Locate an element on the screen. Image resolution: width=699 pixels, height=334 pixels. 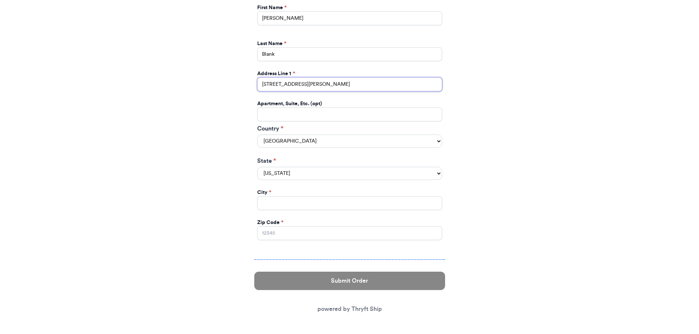
input: First Name is located at coordinates (350, 18).